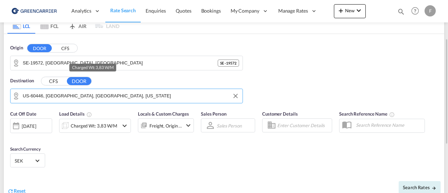  Describe the element at coordinates (419, 187) in the screenshot. I see `span: Search Rates` at that location.